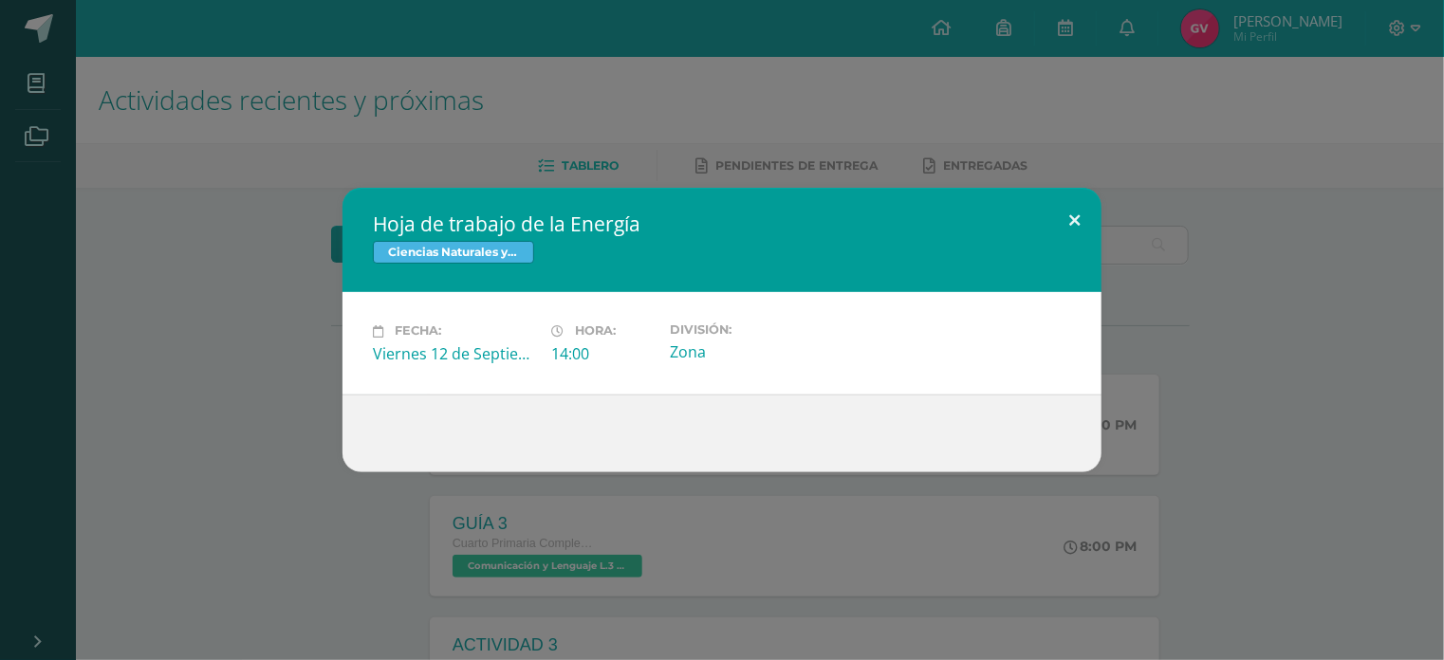 Image resolution: width=1444 pixels, height=660 pixels. I want to click on span: Hora:, so click(595, 331).